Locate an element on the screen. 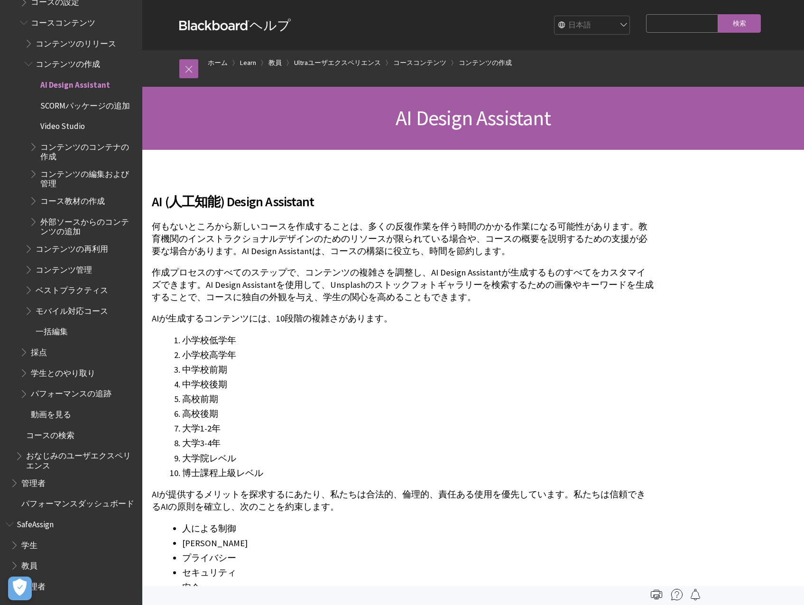  span: SCORMパッケージの追加 is located at coordinates (85, 104).